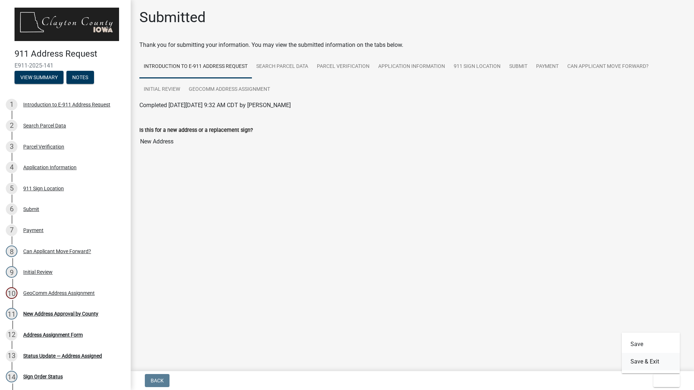 This screenshot has width=694, height=390. Describe the element at coordinates (12, 230) in the screenshot. I see `div: 7` at that location.